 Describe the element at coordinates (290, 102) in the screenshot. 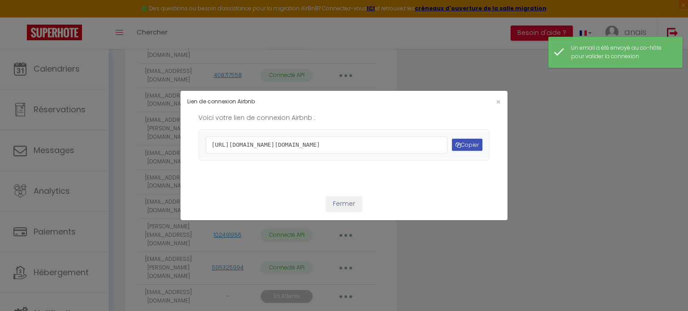

I see `h4: Lien de connexion Airbnb` at that location.